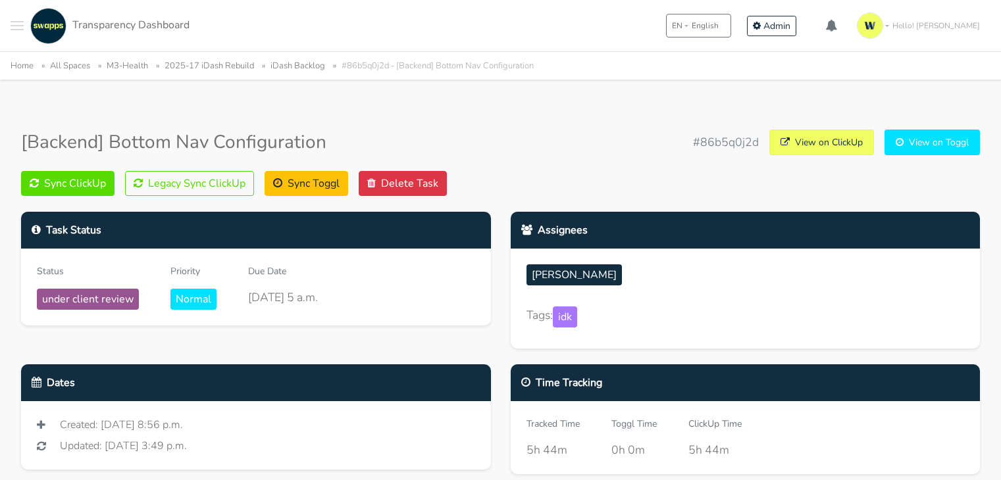 The width and height of the screenshot is (1001, 480). Describe the element at coordinates (22, 66) in the screenshot. I see `a: Home` at that location.